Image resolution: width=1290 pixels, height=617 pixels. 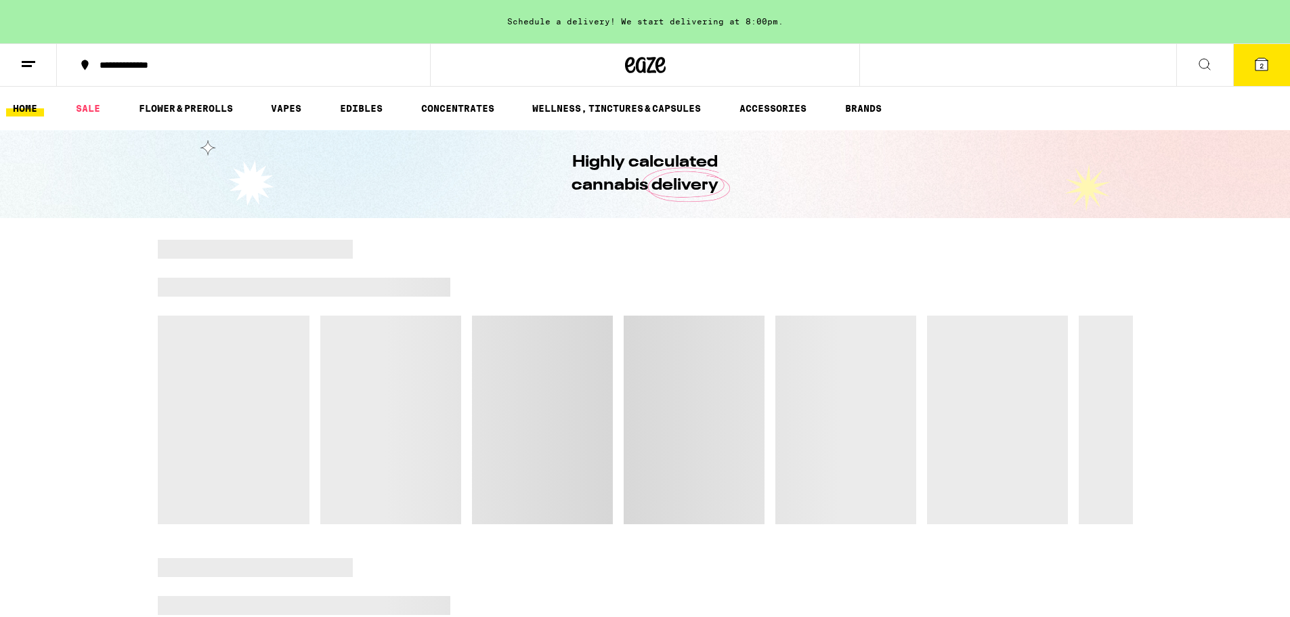 What do you see at coordinates (361, 108) in the screenshot?
I see `a: EDIBLES` at bounding box center [361, 108].